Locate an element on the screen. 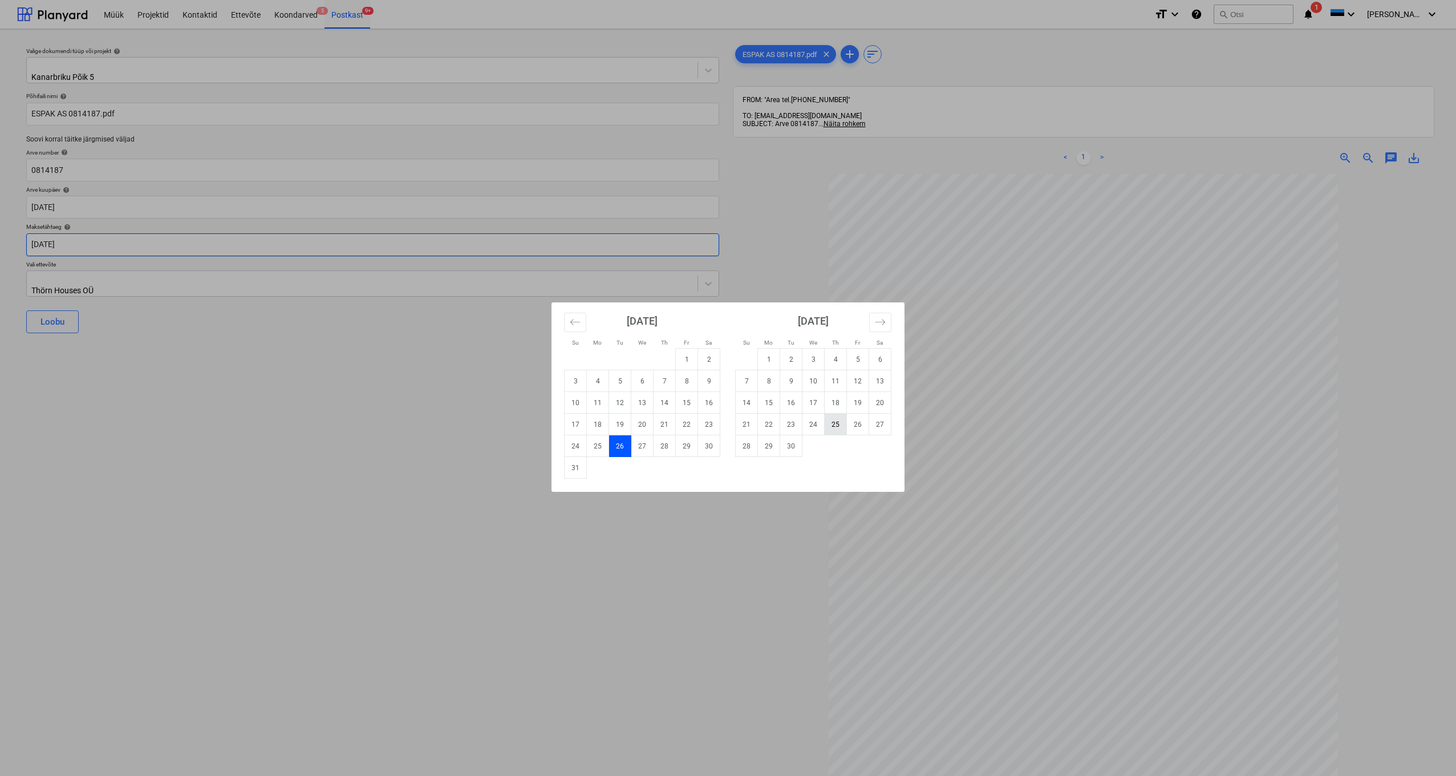 Image resolution: width=1456 pixels, height=776 pixels. td: Sunday, August 17, 2025 is located at coordinates (575, 424).